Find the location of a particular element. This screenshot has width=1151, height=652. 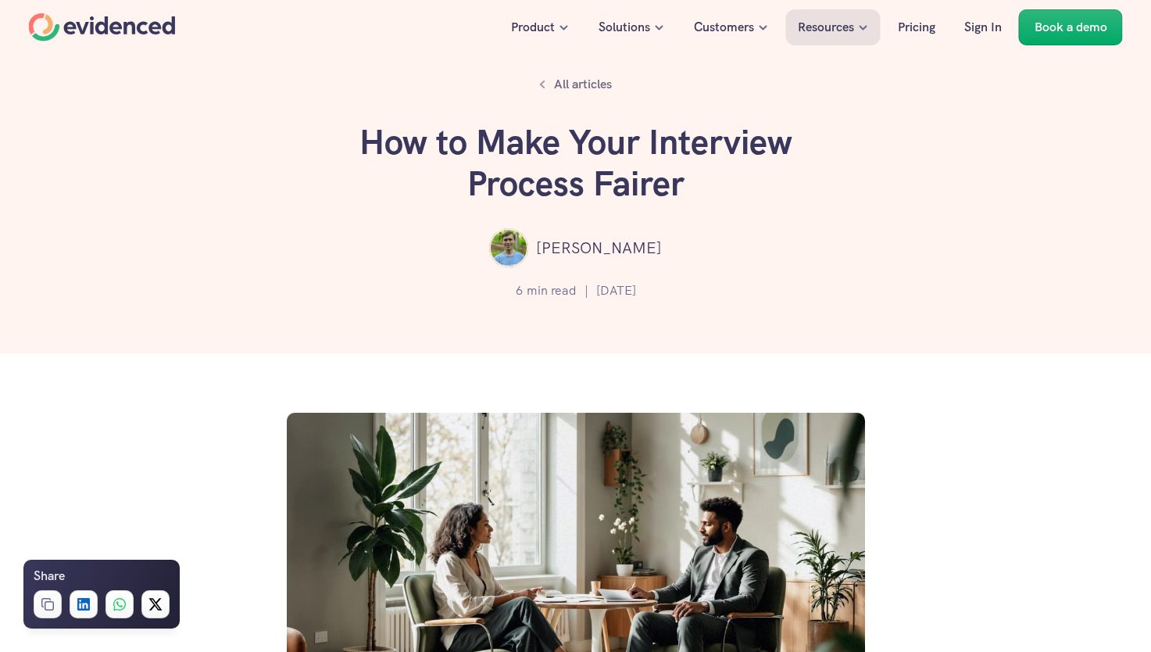

p: Book a demo is located at coordinates (1071, 27).